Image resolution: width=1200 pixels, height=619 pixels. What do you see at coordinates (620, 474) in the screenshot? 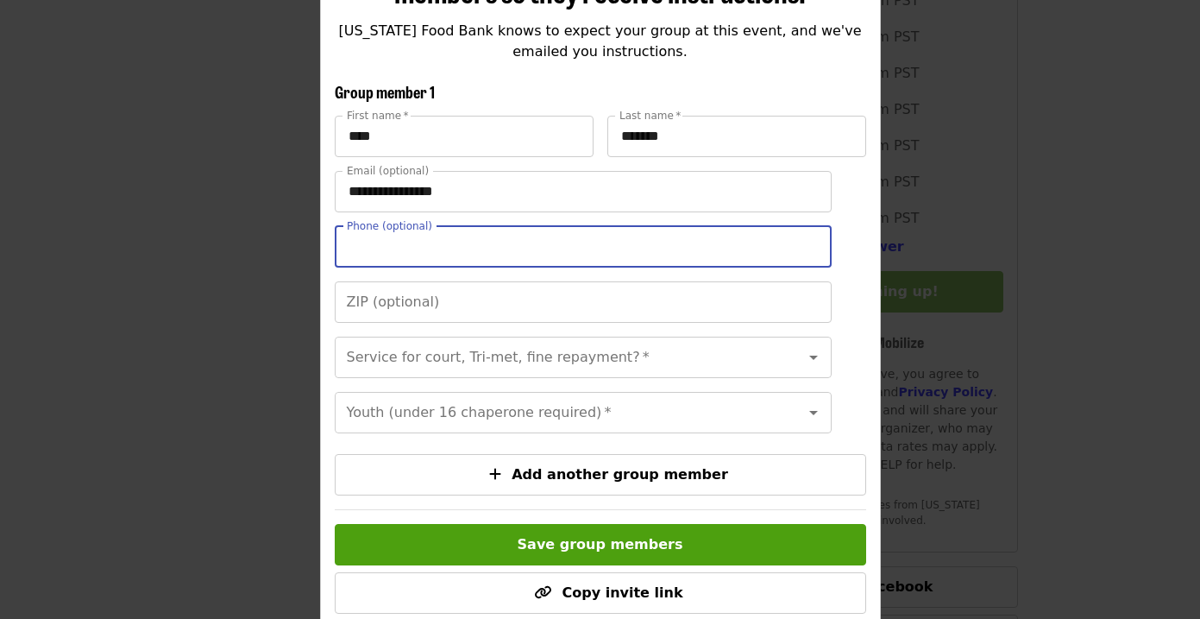
I see `span: Add another group member` at bounding box center [620, 474].